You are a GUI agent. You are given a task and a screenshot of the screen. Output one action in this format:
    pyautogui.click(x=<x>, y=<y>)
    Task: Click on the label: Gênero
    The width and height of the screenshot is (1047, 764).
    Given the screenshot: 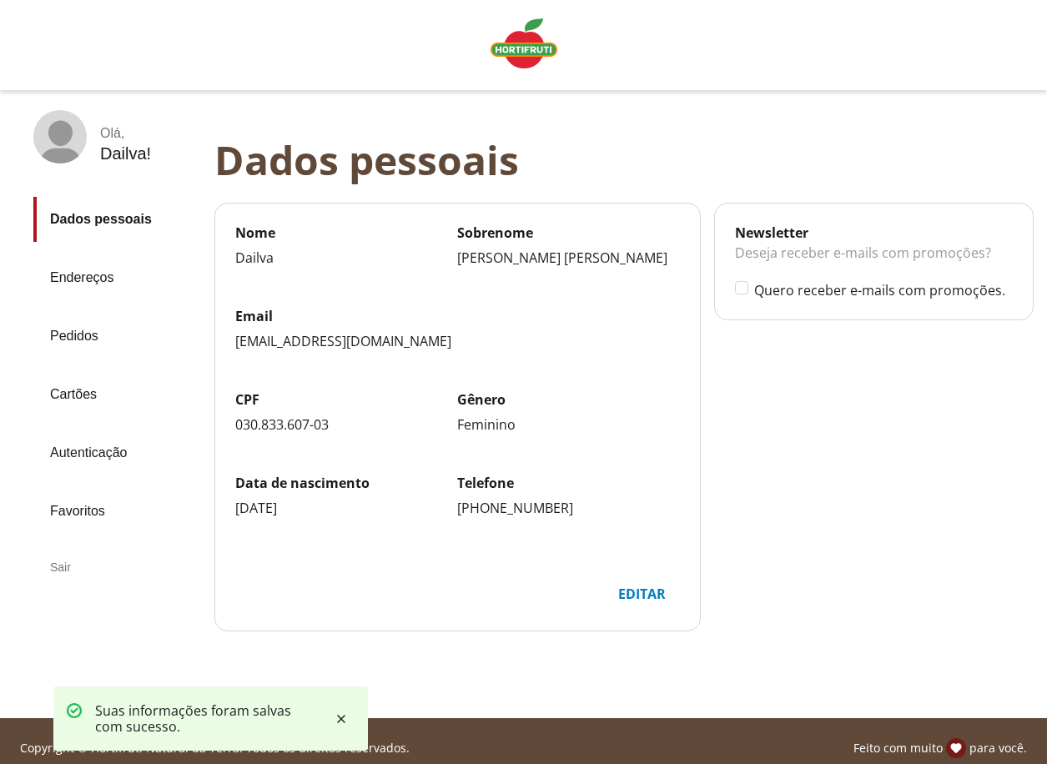 What is the action you would take?
    pyautogui.click(x=568, y=400)
    